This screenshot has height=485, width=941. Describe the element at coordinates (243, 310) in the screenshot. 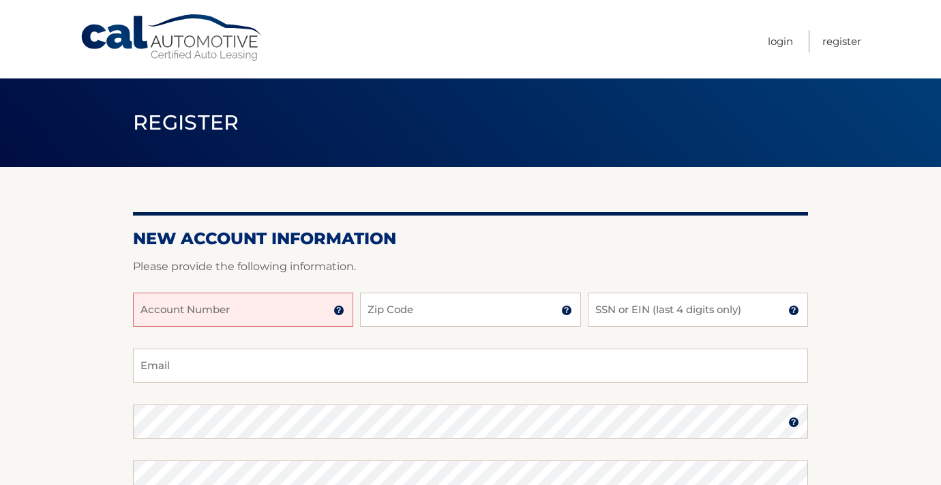

I see `input: Account Number` at that location.